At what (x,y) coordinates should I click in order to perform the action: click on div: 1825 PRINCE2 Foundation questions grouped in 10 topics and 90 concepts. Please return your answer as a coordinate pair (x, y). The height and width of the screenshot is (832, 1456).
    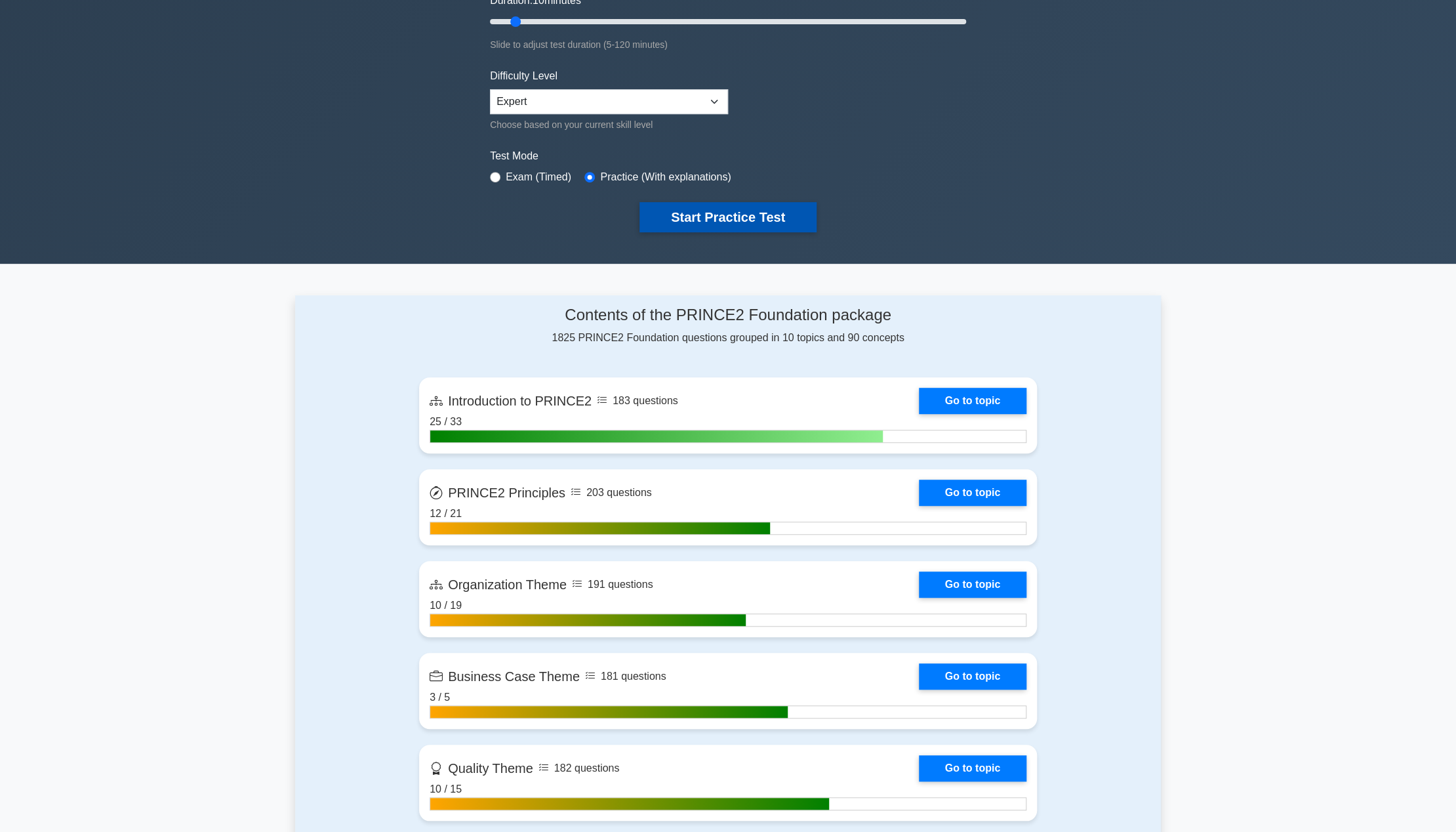
    Looking at the image, I should click on (728, 325).